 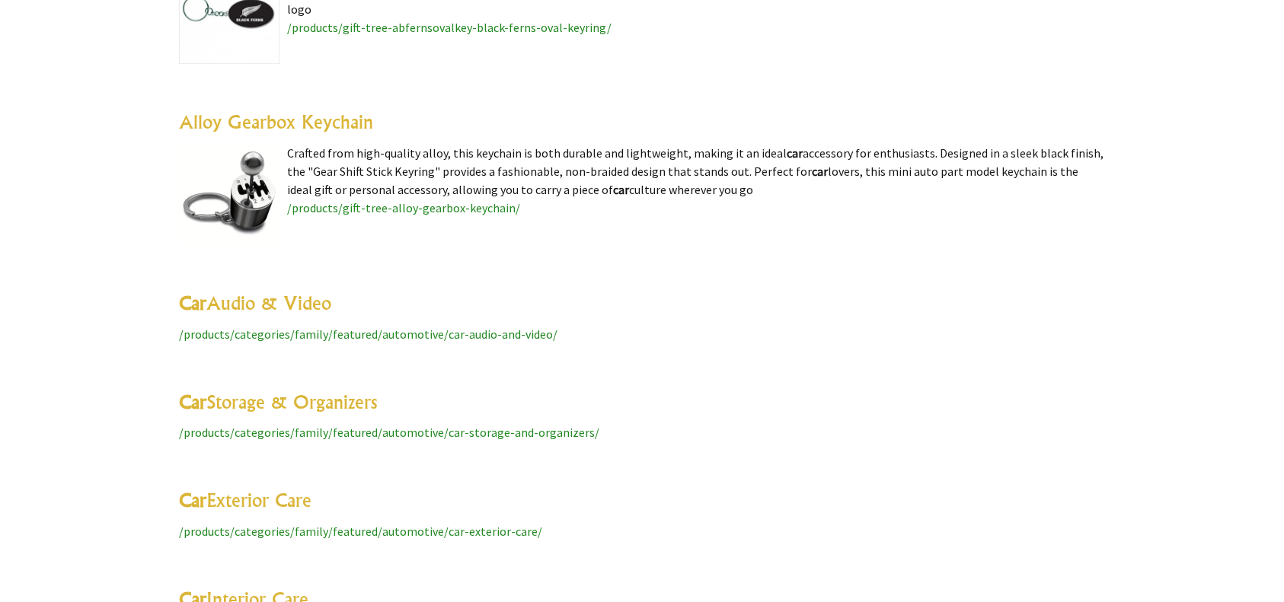 I want to click on a: /products/categories/family/featured/automotive/car-storage-and-organizers/, so click(x=389, y=433).